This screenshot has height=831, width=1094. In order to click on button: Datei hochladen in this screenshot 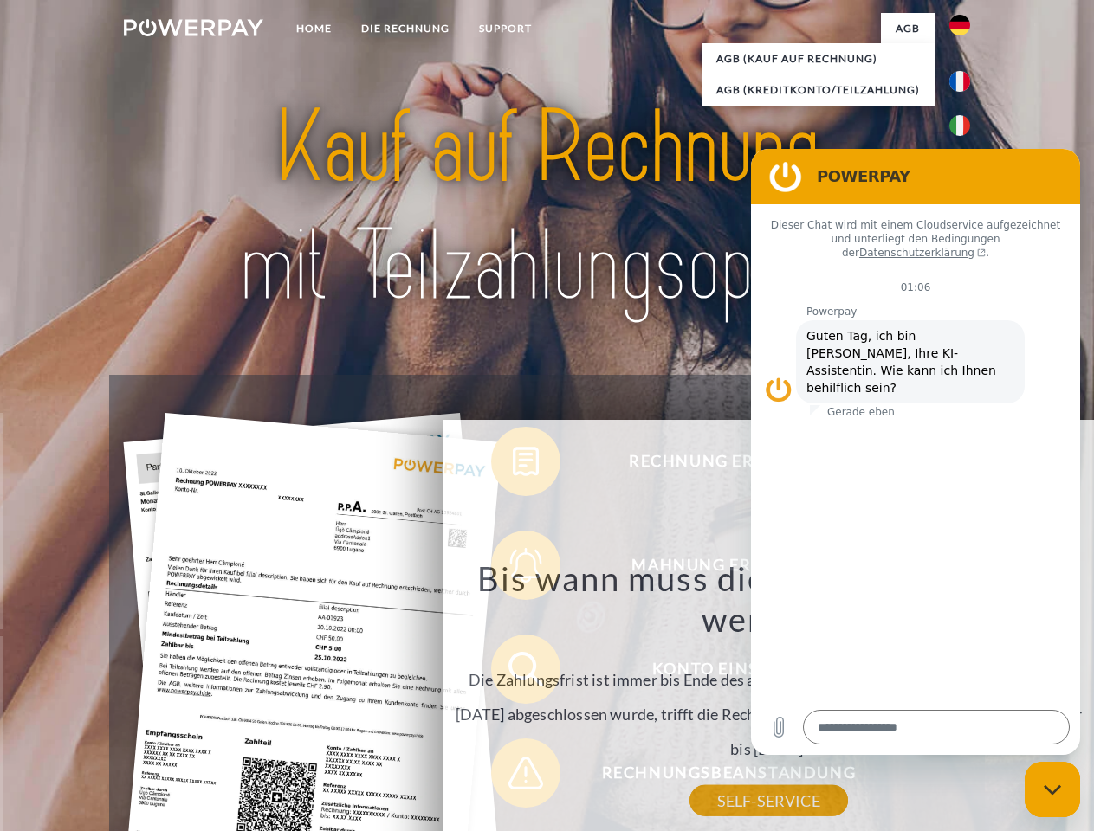, I will do `click(28, 579)`.